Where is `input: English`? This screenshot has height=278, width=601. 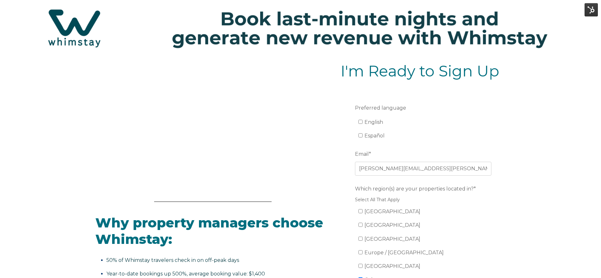
input: English is located at coordinates (360, 122).